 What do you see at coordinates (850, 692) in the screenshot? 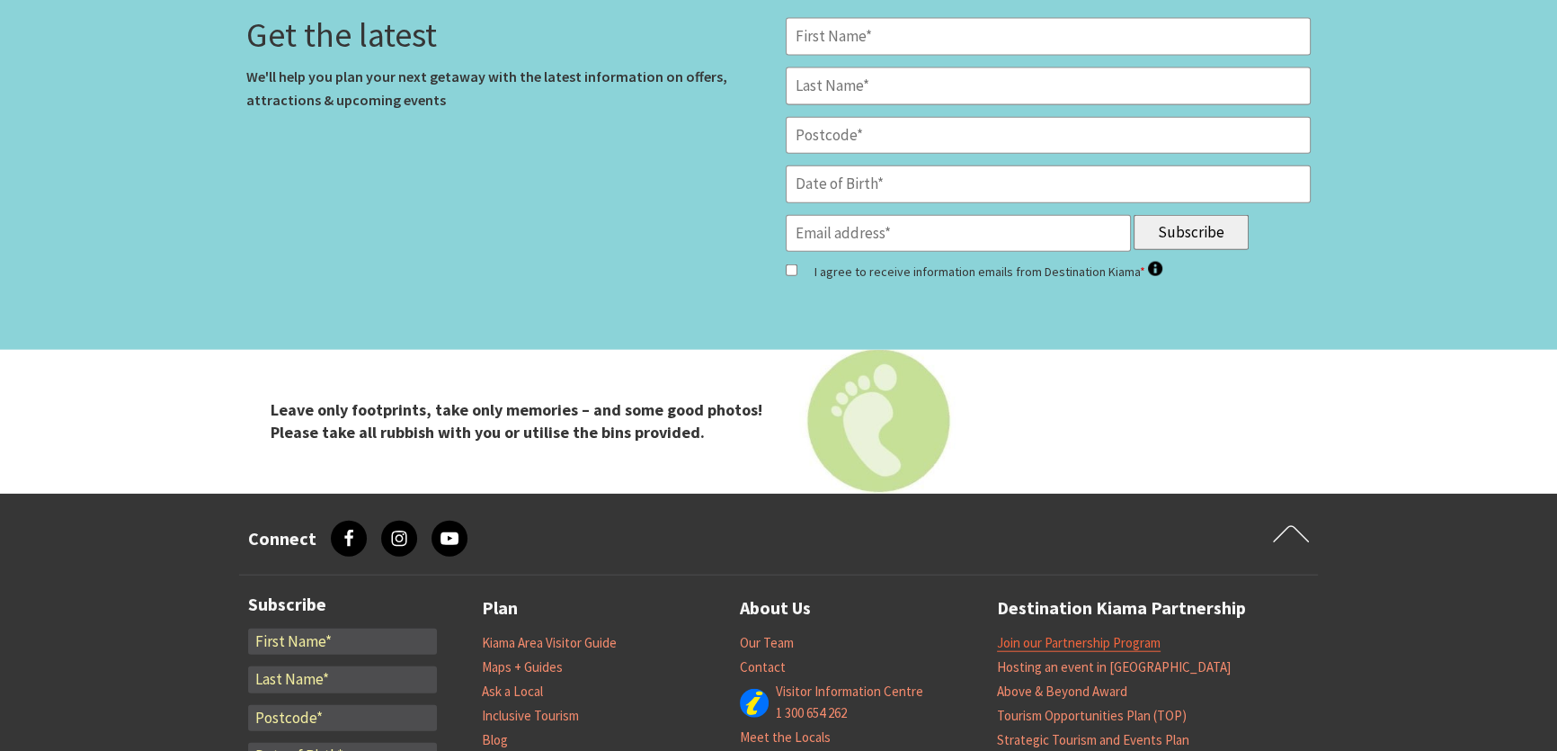
I see `a: Visitor Information Centre` at bounding box center [850, 692].